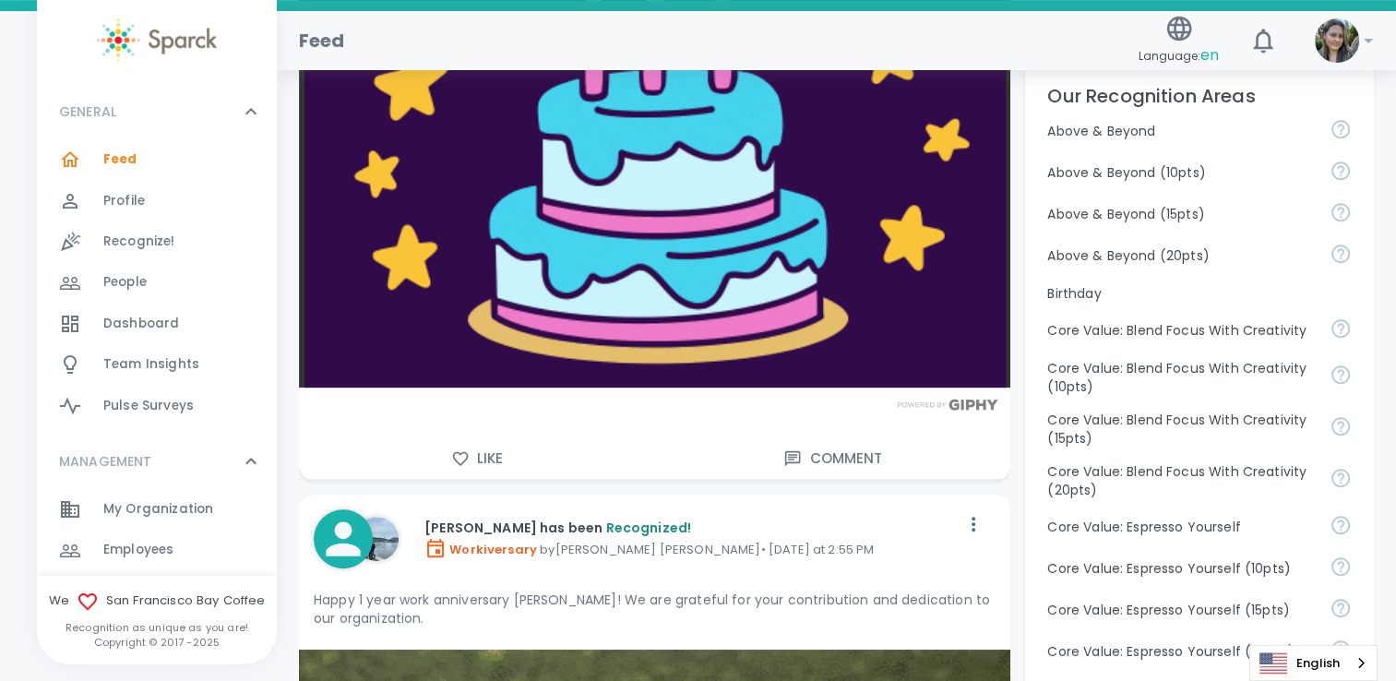 This screenshot has width=1396, height=681. Describe the element at coordinates (157, 406) in the screenshot. I see `a: Pulse Surveys` at that location.